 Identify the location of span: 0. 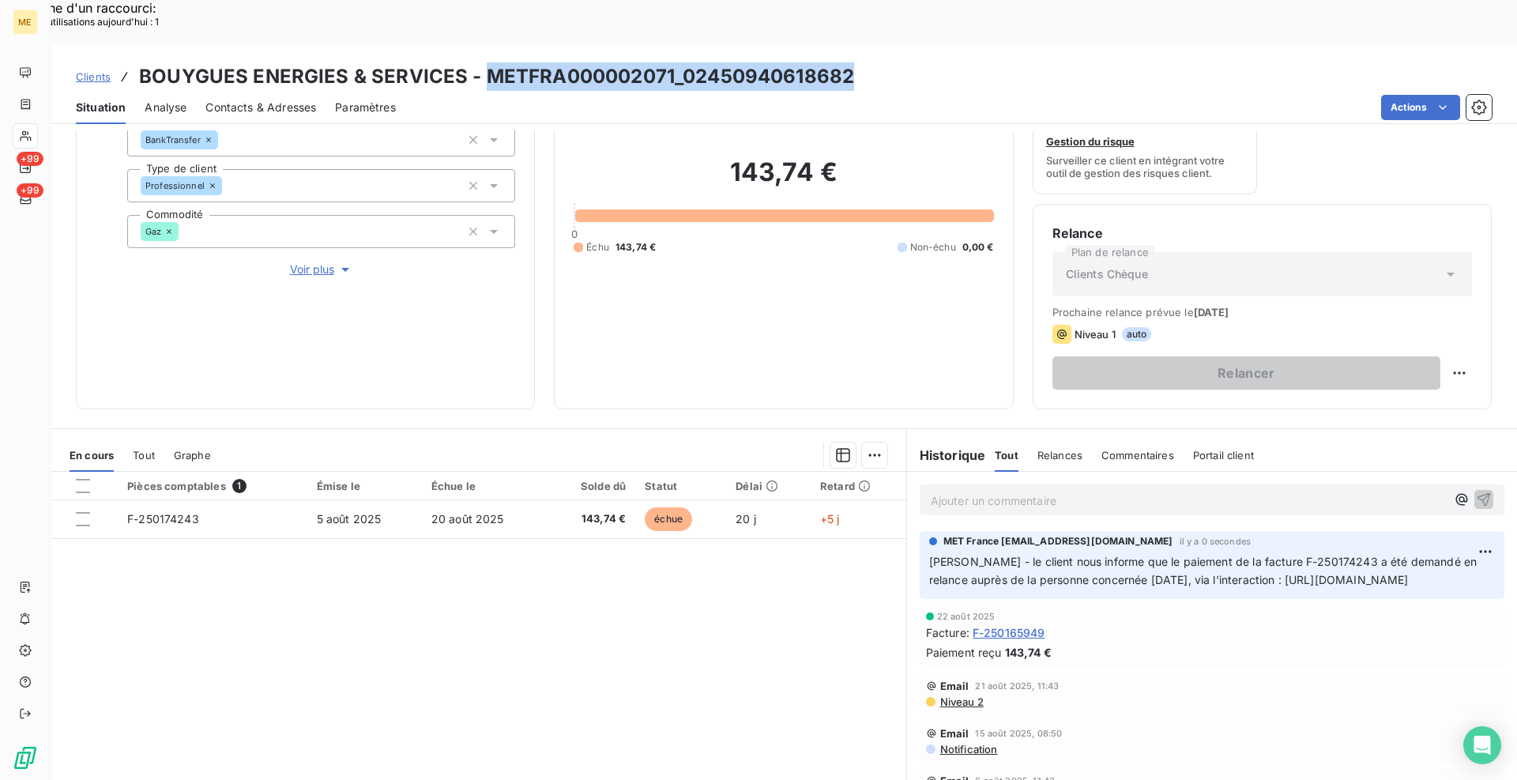
(574, 234).